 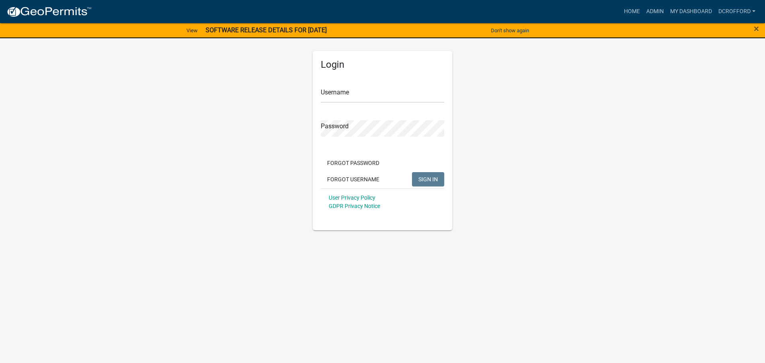 I want to click on button: SIGN IN, so click(x=428, y=179).